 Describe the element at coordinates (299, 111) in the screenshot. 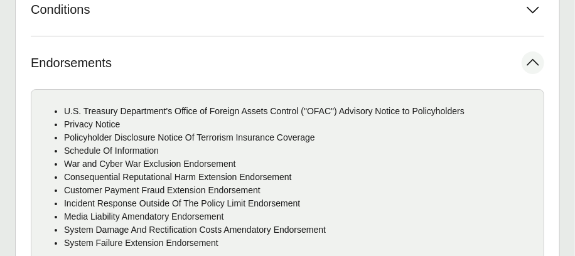

I see `p: U.S. Treasury Department's Office of Foreign Assets Control ("OFAC") Advisory Notice to Policyhol...` at that location.